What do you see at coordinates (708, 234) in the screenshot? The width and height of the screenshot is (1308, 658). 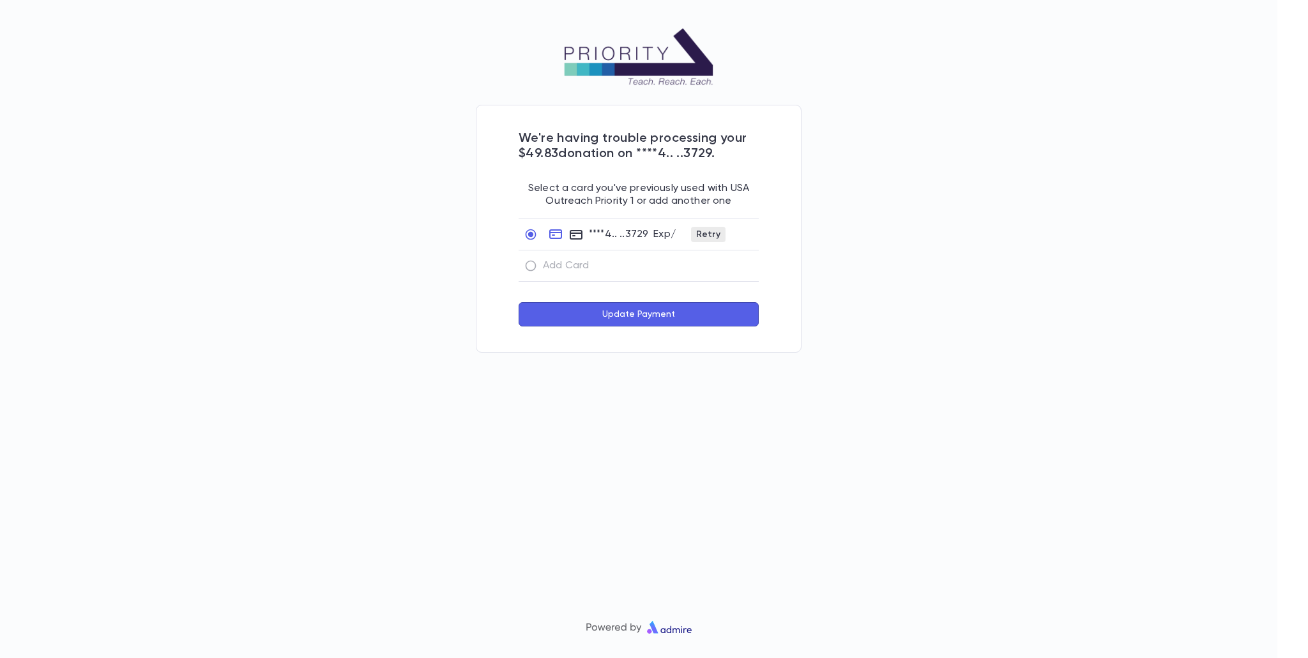 I see `span: Retry` at bounding box center [708, 234].